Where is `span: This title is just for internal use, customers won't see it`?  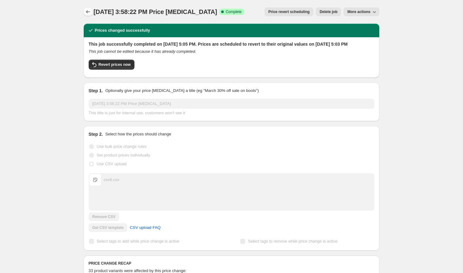
span: This title is just for internal use, customers won't see it is located at coordinates (137, 113).